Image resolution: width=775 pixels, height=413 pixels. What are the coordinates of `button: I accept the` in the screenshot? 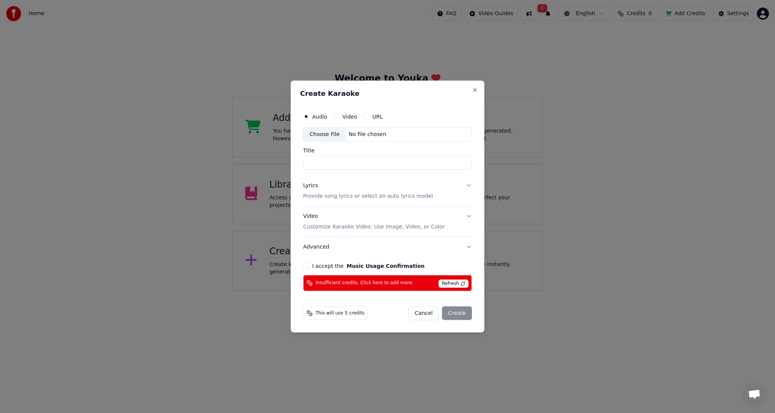 It's located at (386, 265).